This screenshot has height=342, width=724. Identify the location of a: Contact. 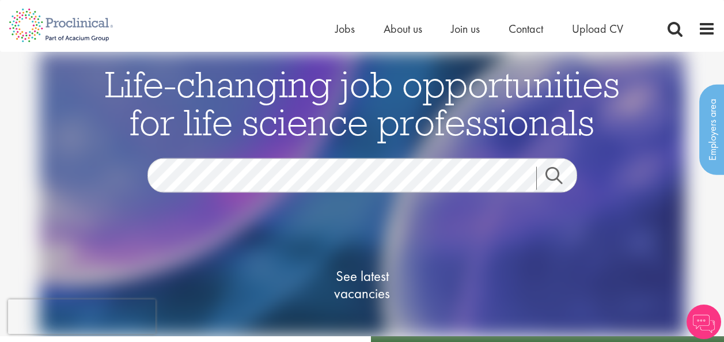
(526, 29).